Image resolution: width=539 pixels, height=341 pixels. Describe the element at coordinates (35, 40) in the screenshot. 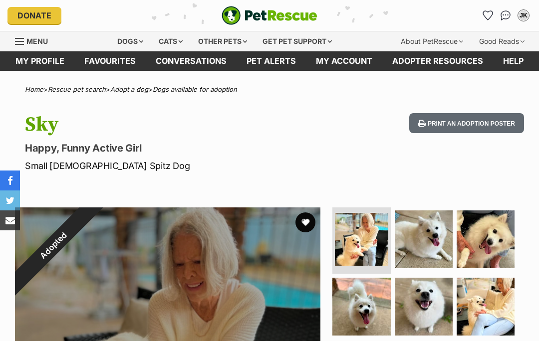

I see `a: Menu` at that location.